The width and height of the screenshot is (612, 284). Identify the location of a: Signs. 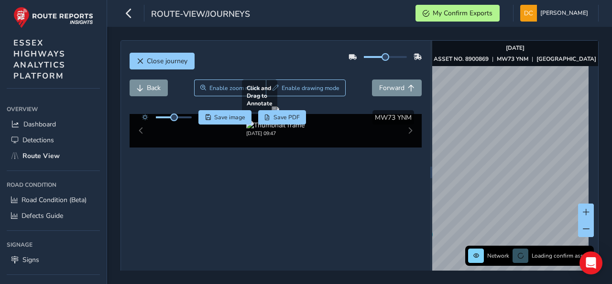
(53, 259).